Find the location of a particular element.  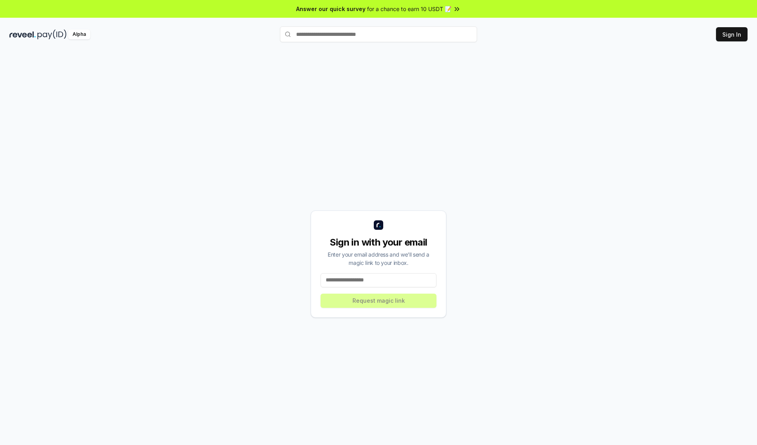

span: Answer our quick survey is located at coordinates (331, 9).